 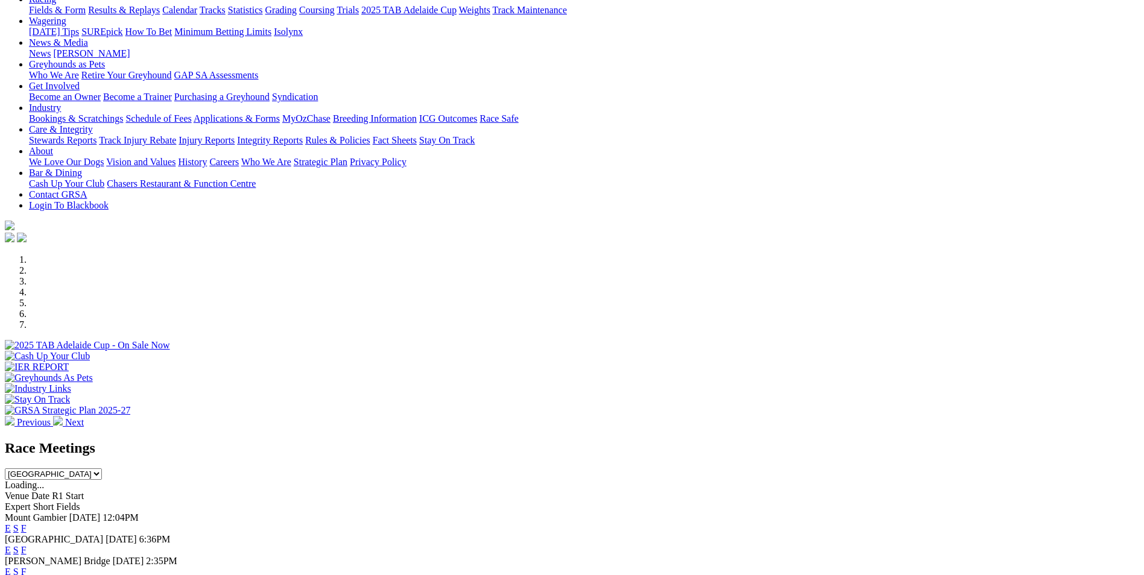 I want to click on div: Get Involved, so click(x=584, y=97).